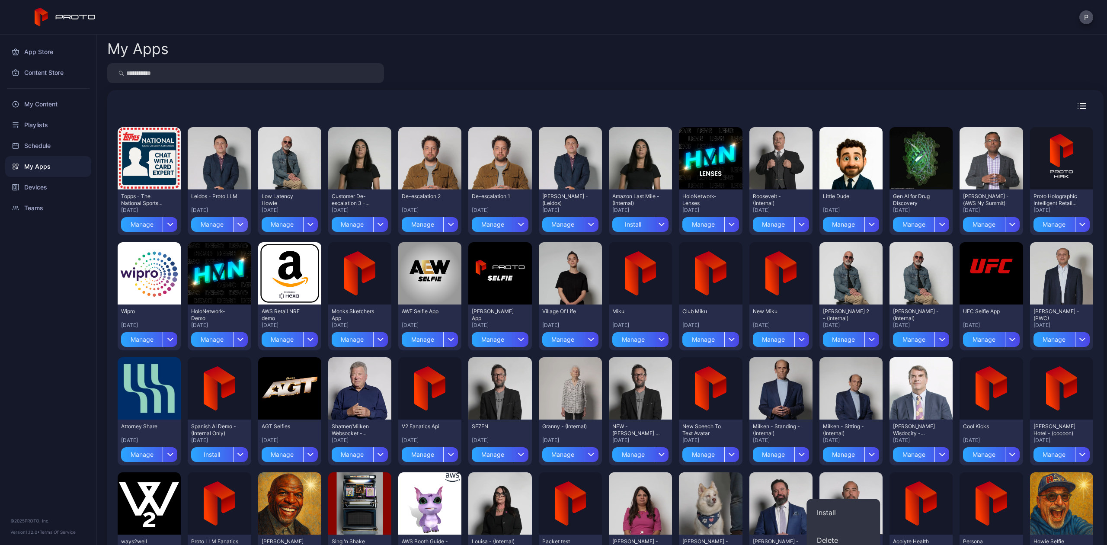 The height and width of the screenshot is (545, 1107). What do you see at coordinates (495, 426) in the screenshot?
I see `div: SE7EN` at bounding box center [495, 426].